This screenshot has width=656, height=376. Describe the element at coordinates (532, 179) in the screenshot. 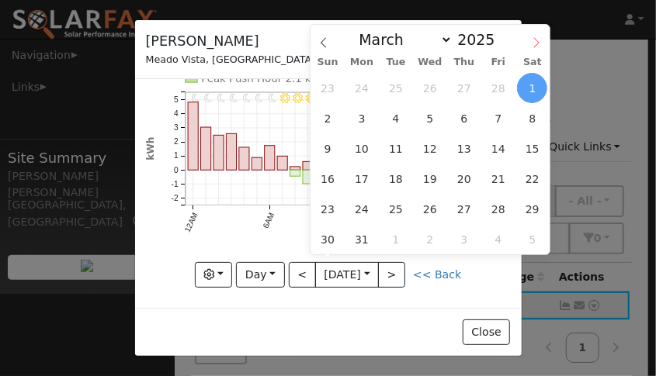

I see `span: March 22, 2025` at that location.